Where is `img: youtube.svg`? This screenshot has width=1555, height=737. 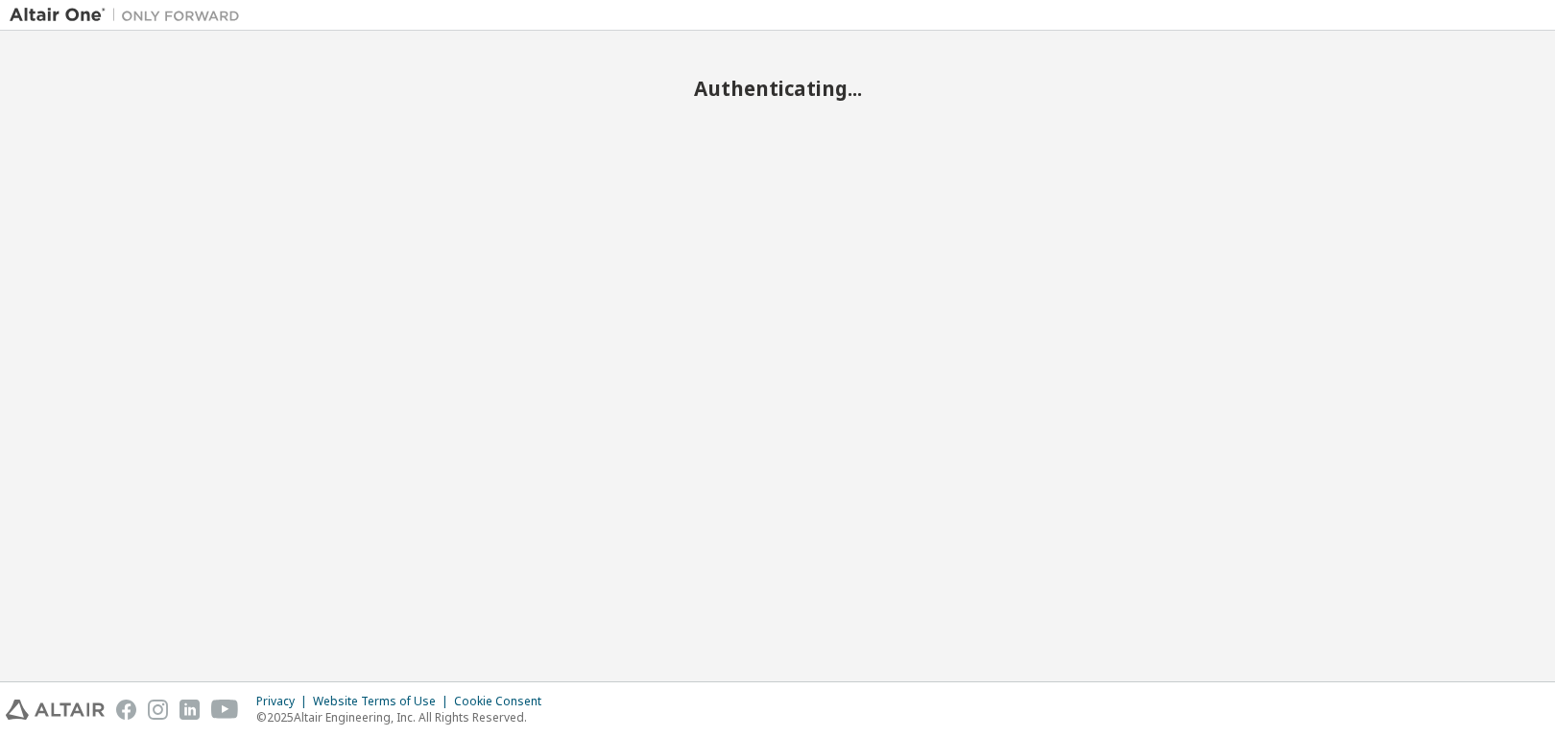 img: youtube.svg is located at coordinates (225, 709).